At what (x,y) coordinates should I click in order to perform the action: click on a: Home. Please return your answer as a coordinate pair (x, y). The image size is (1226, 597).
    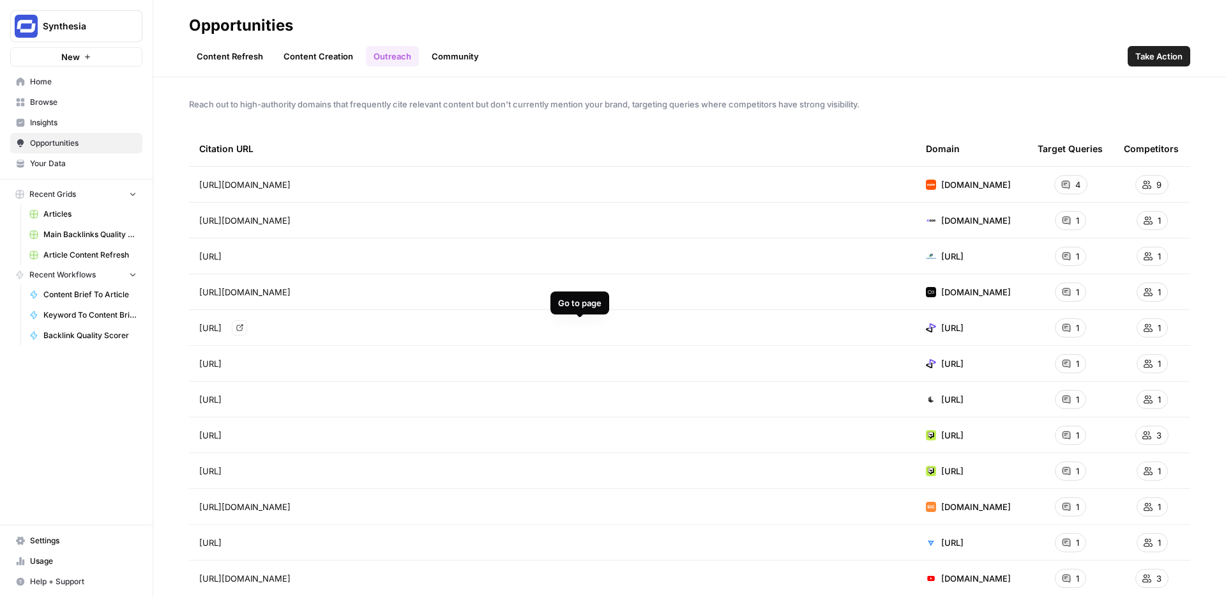
    Looking at the image, I should click on (76, 82).